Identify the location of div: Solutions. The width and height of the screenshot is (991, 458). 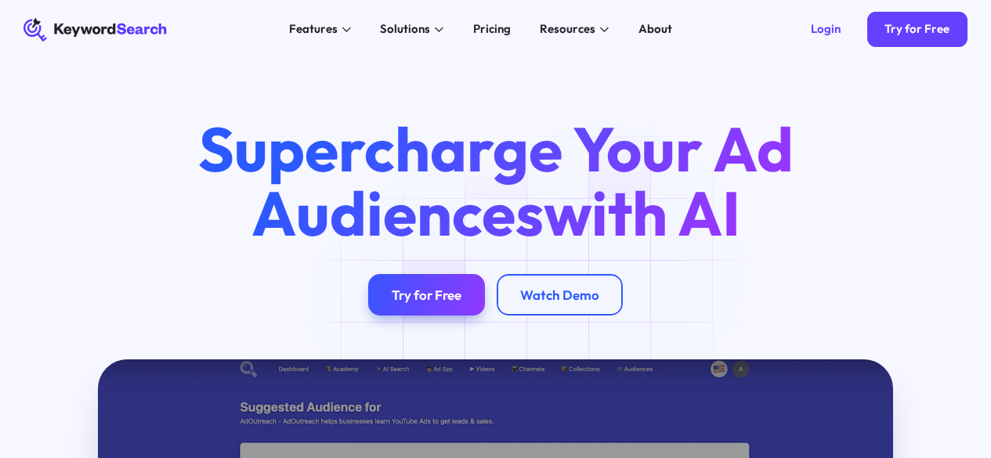
(405, 29).